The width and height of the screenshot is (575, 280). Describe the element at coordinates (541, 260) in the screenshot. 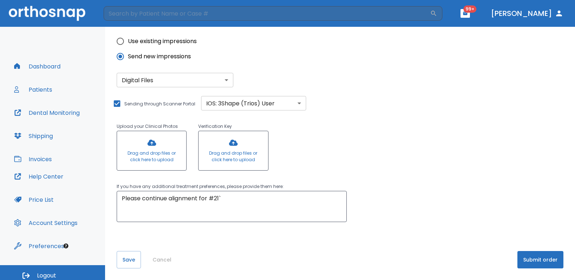

I see `button: Submit order` at that location.